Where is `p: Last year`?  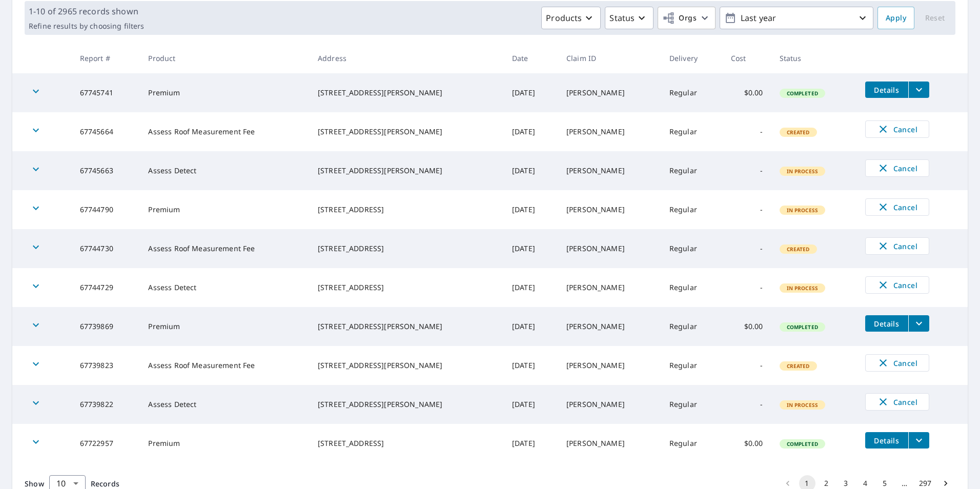 p: Last year is located at coordinates (796, 18).